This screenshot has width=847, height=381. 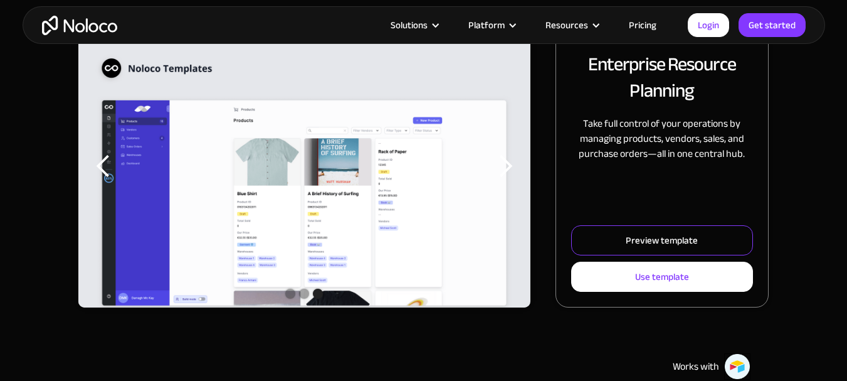 I want to click on div: Use template, so click(x=662, y=277).